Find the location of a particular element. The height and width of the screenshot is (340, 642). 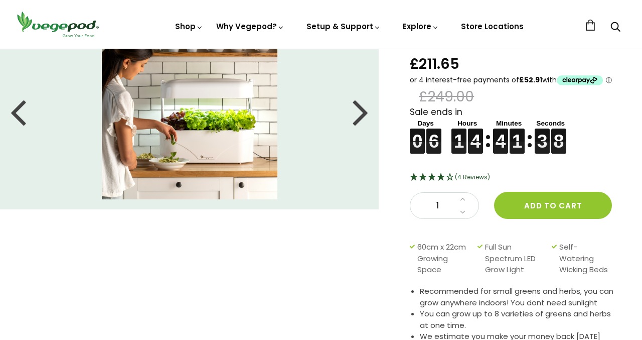

a: Shop is located at coordinates (189, 26).